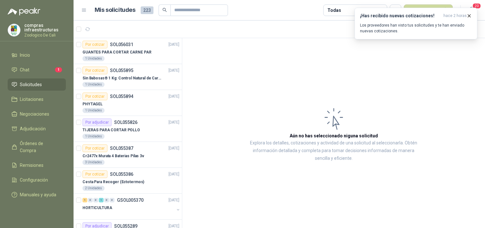  I want to click on img: Company Logo, so click(14, 30).